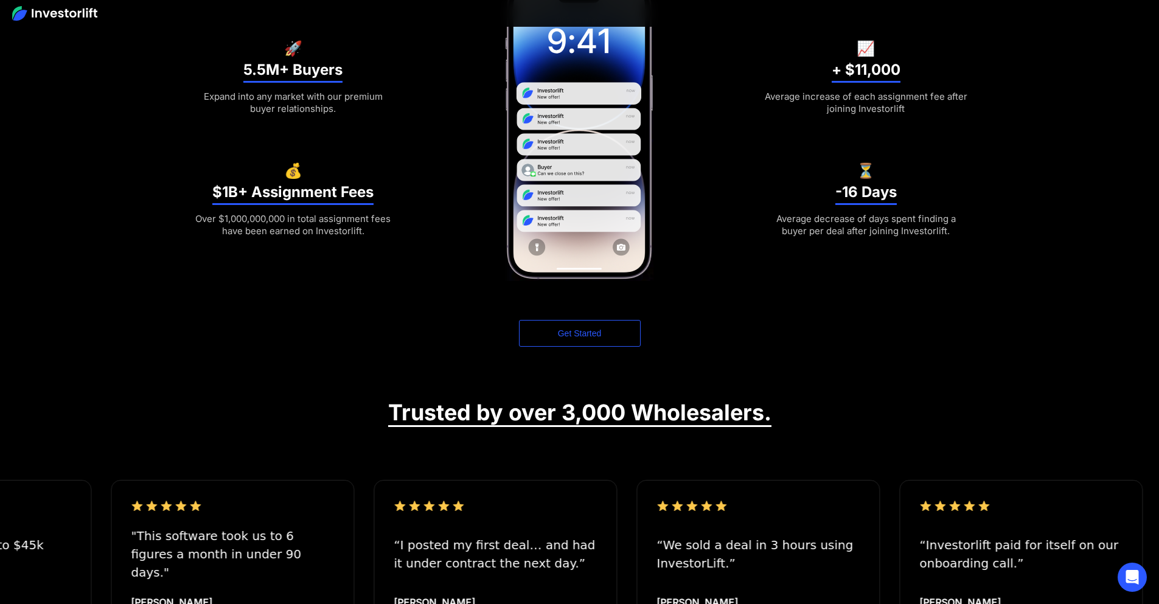  What do you see at coordinates (293, 72) in the screenshot?
I see `h3: 5.5M+ Buyers` at bounding box center [293, 72].